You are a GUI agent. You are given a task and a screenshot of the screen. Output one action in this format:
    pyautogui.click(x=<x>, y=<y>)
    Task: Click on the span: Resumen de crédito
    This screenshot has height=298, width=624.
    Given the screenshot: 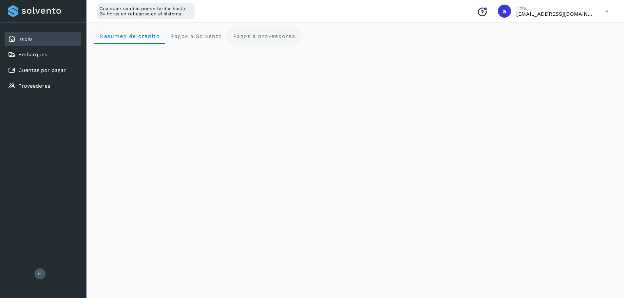 What is the action you would take?
    pyautogui.click(x=130, y=36)
    